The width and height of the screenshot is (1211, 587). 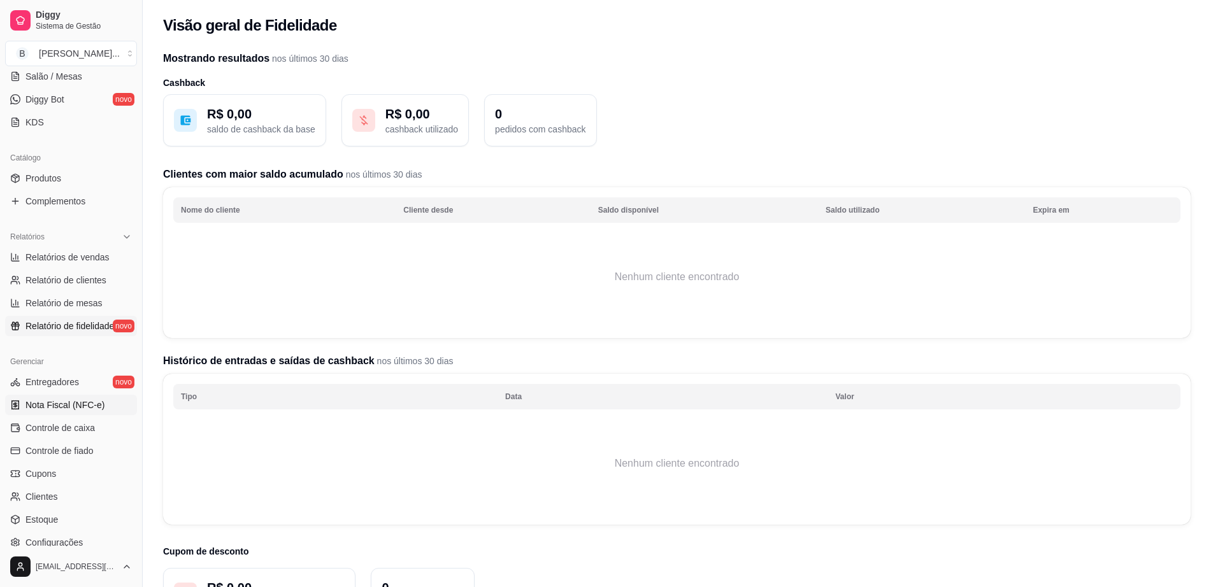 What do you see at coordinates (540, 114) in the screenshot?
I see `p: 0` at bounding box center [540, 114].